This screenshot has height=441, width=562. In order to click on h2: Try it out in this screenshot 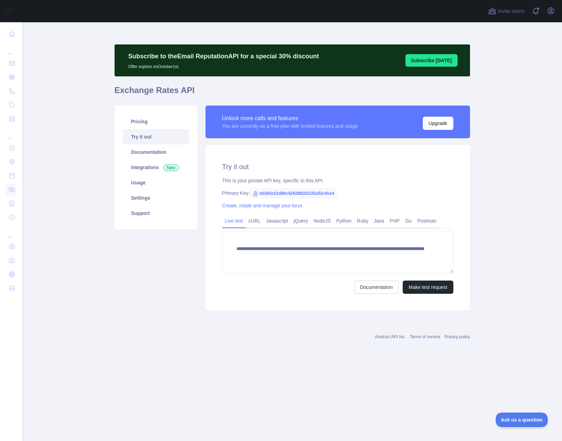, I will do `click(338, 167)`.